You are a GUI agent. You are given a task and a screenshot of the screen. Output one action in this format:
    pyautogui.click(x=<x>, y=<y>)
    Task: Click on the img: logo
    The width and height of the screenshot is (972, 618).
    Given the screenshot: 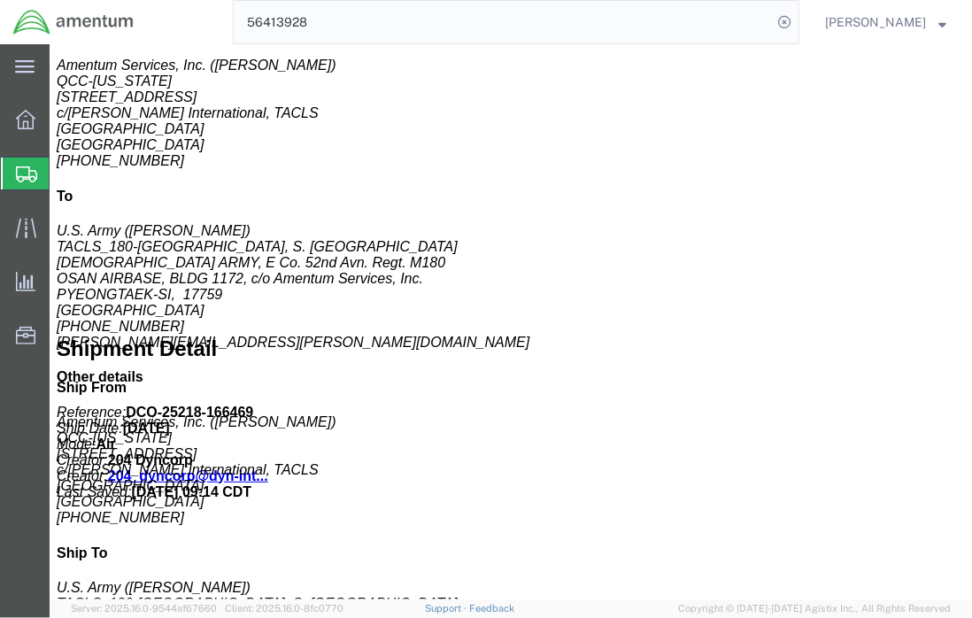 What is the action you would take?
    pyautogui.click(x=73, y=22)
    